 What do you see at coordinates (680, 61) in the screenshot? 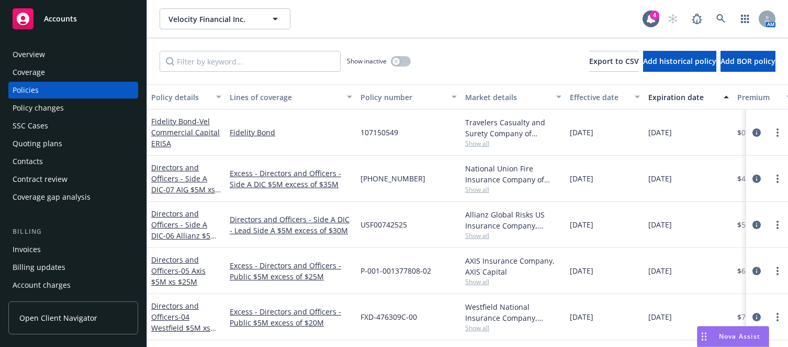
I see `span: Add historical policy` at bounding box center [680, 61].